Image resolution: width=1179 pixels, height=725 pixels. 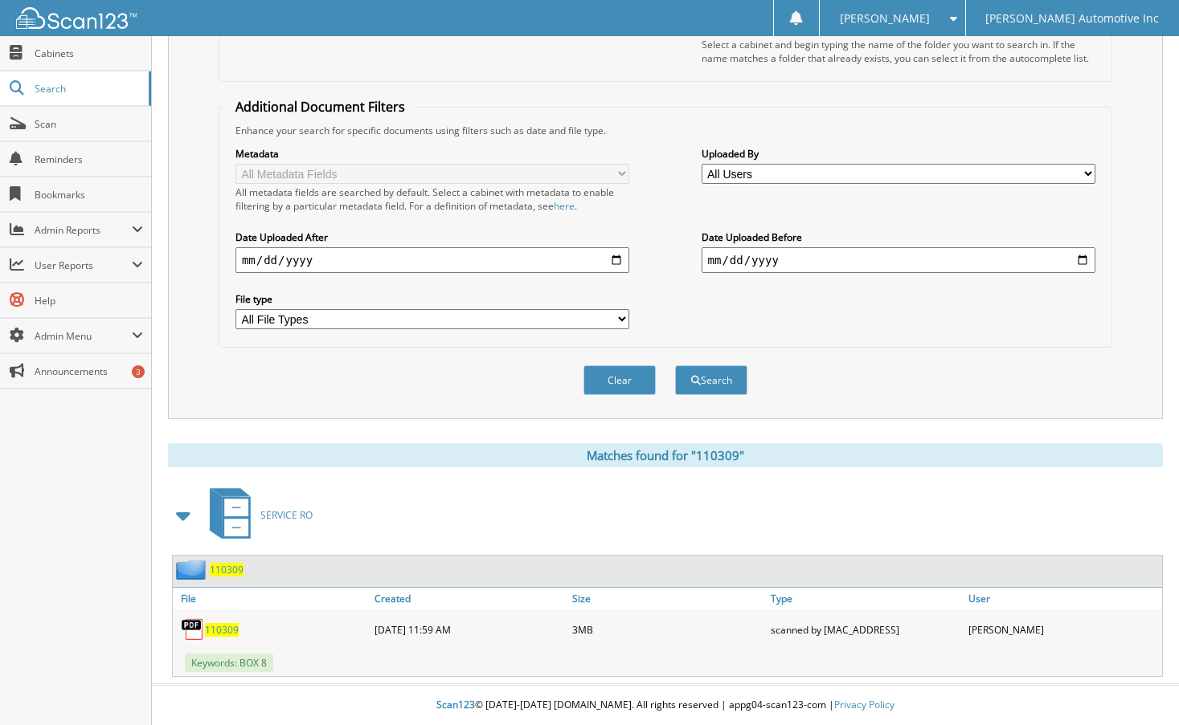 I want to click on a: Size, so click(x=667, y=599).